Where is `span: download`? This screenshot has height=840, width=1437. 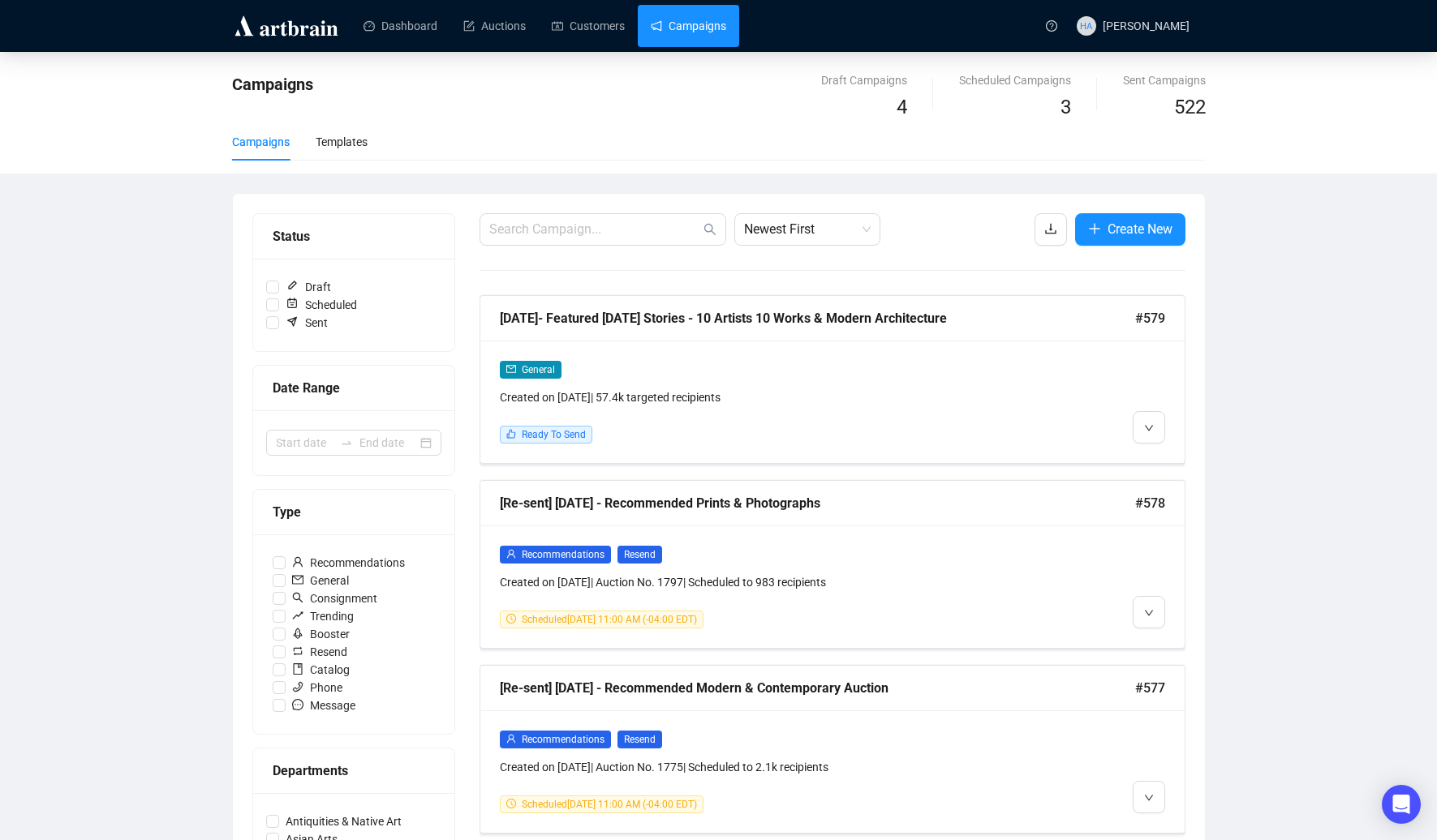 span: download is located at coordinates (1050, 229).